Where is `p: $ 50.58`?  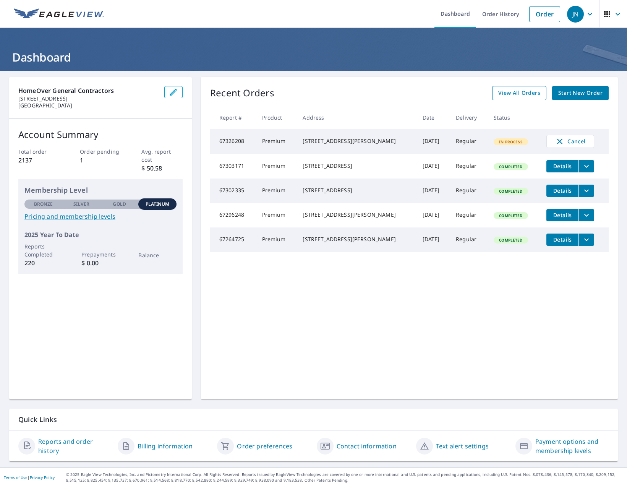 p: $ 50.58 is located at coordinates (162, 168).